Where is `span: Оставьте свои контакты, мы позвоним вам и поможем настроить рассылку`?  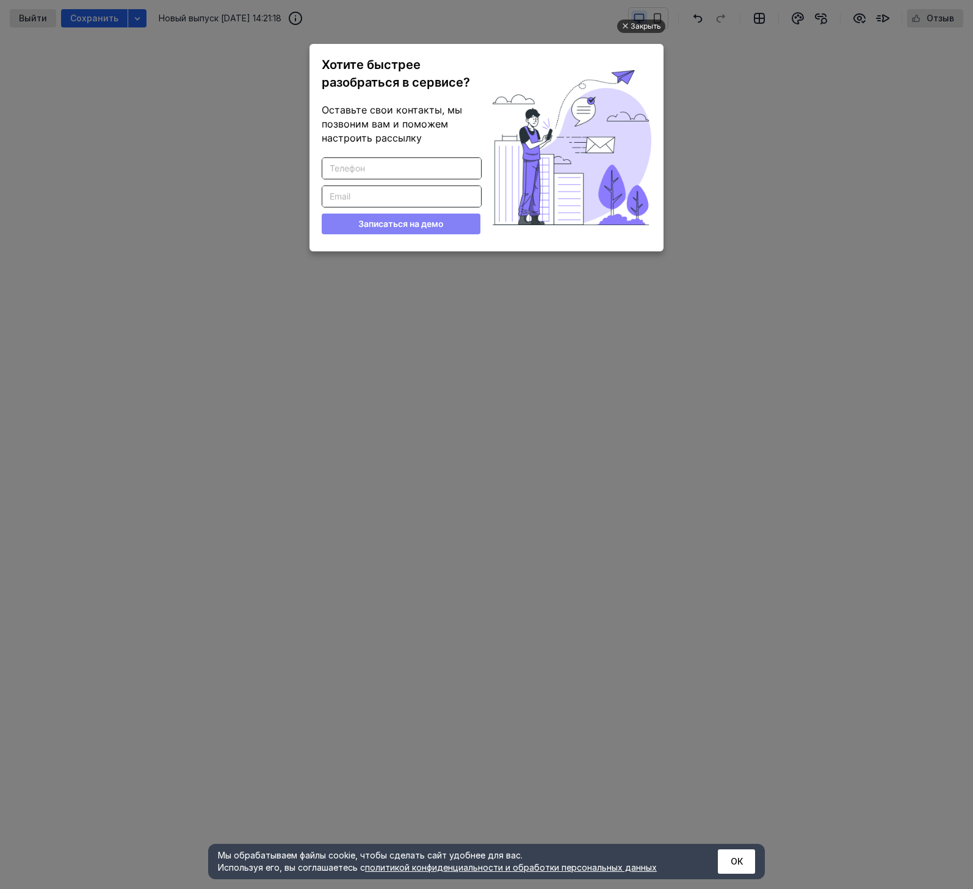 span: Оставьте свои контакты, мы позвоним вам и поможем настроить рассылку is located at coordinates (392, 124).